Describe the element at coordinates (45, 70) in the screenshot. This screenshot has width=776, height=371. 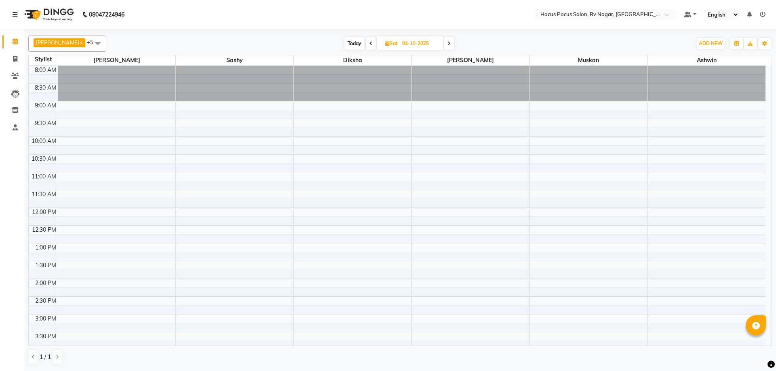
I see `div: 8:00 AM` at that location.